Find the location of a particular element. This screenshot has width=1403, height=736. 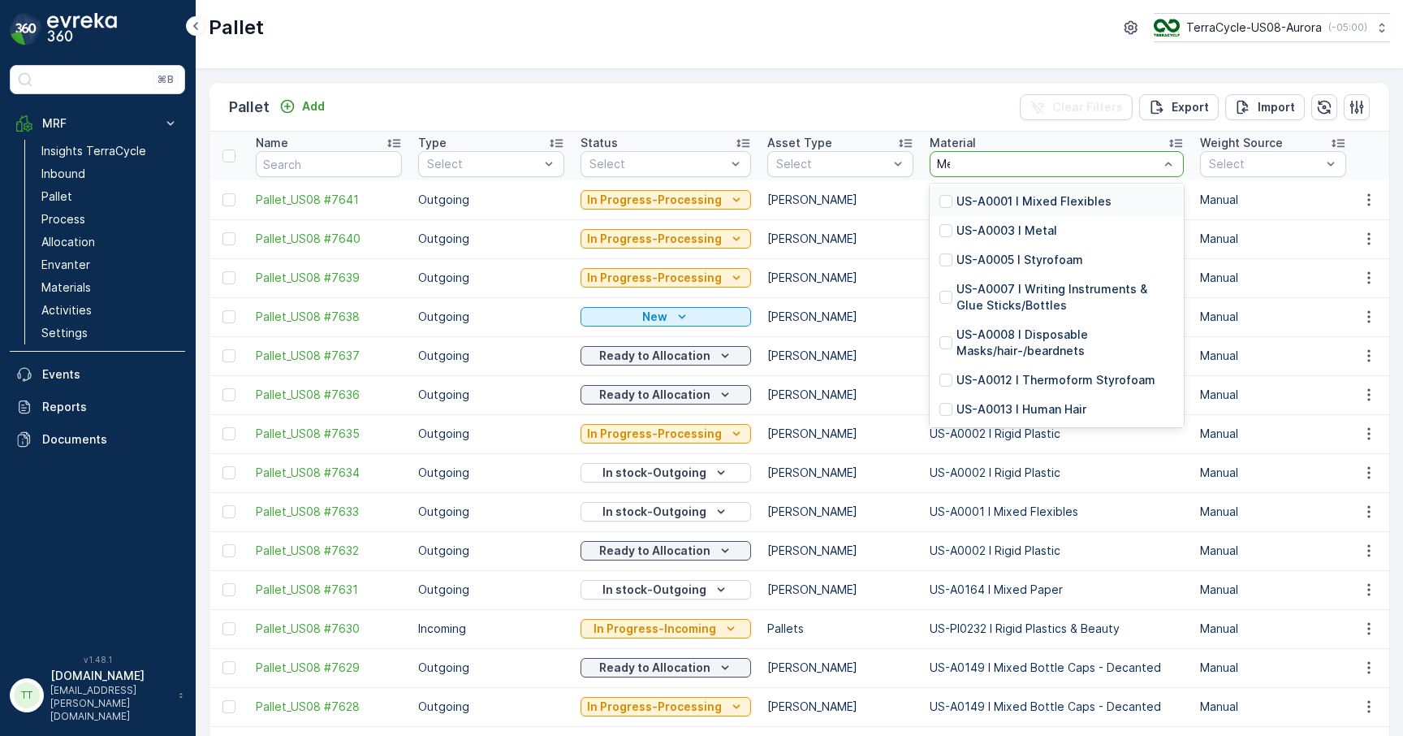

button: Add is located at coordinates (302, 106).